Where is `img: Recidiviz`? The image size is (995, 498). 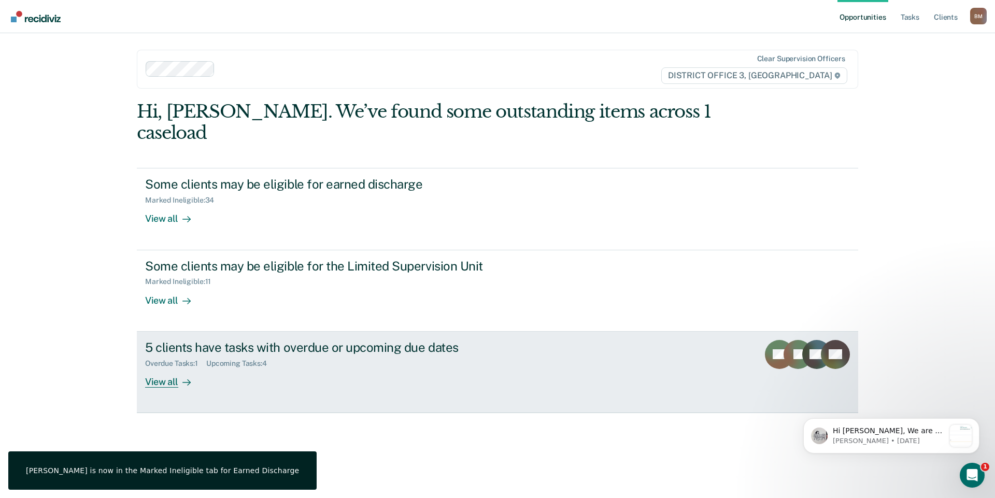 img: Recidiviz is located at coordinates (36, 17).